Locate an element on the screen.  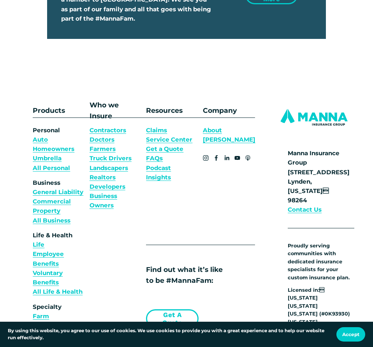
p: Find out what it’s like to be #MannaFam: is located at coordinates (194, 275).